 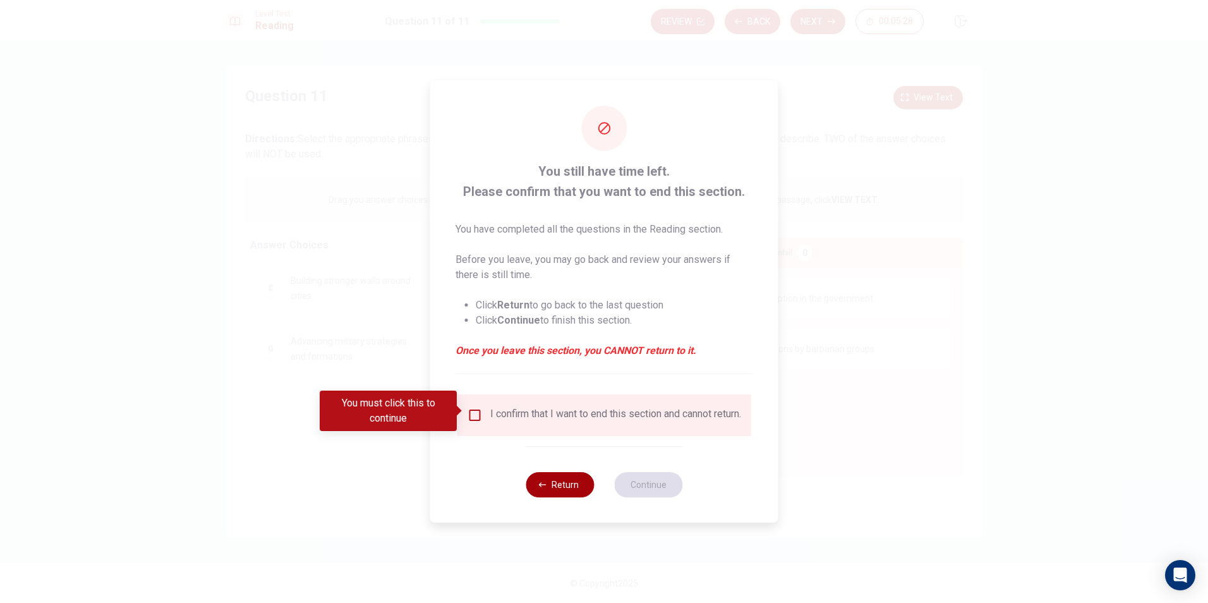 I want to click on div: Open Intercom Messenger, so click(x=1180, y=575).